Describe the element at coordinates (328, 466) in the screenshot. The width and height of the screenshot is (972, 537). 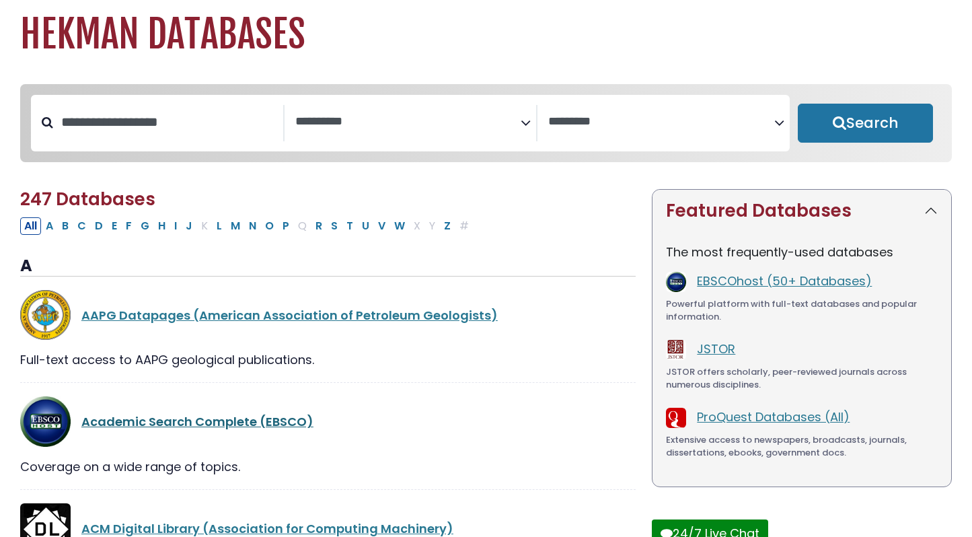
I see `div: Coverage on a wide range of topics.` at that location.